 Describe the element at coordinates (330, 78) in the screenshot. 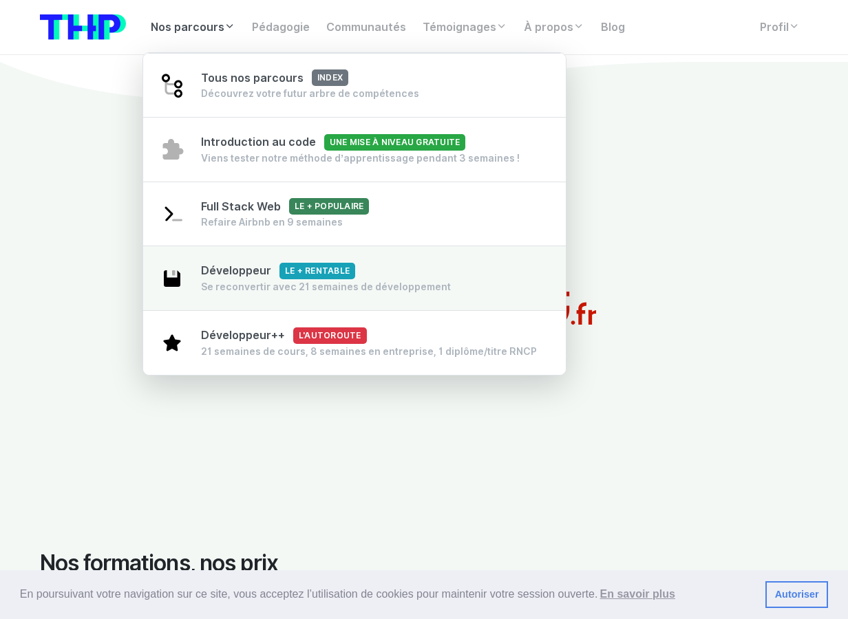

I see `span: index` at that location.